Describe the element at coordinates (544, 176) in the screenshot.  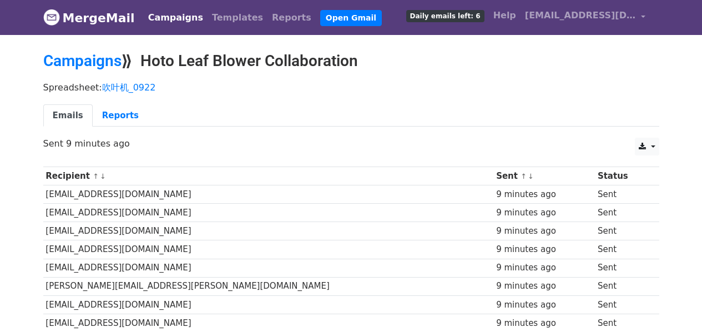
I see `th: Sent` at that location.